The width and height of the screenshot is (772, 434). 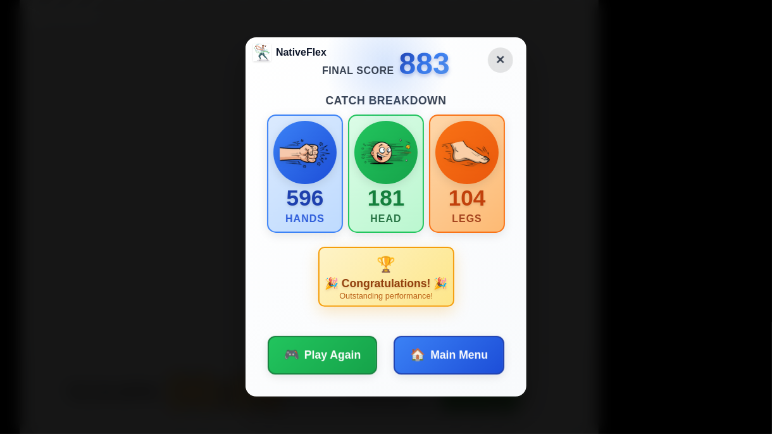 I want to click on span: Play Again, so click(x=332, y=355).